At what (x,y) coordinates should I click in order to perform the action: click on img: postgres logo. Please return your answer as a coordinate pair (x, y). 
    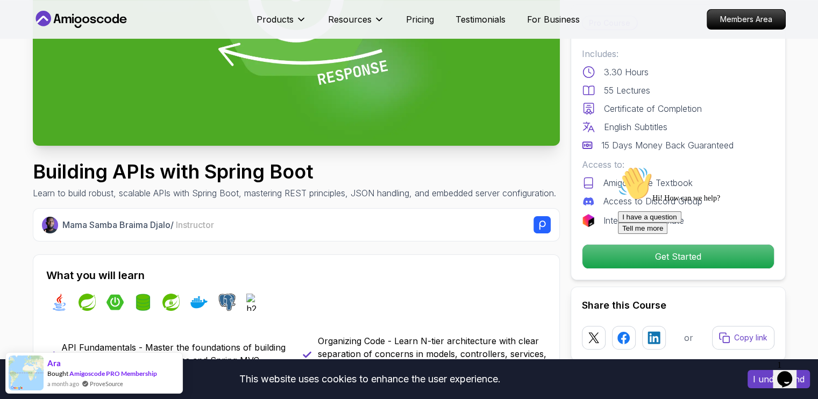
    Looking at the image, I should click on (227, 302).